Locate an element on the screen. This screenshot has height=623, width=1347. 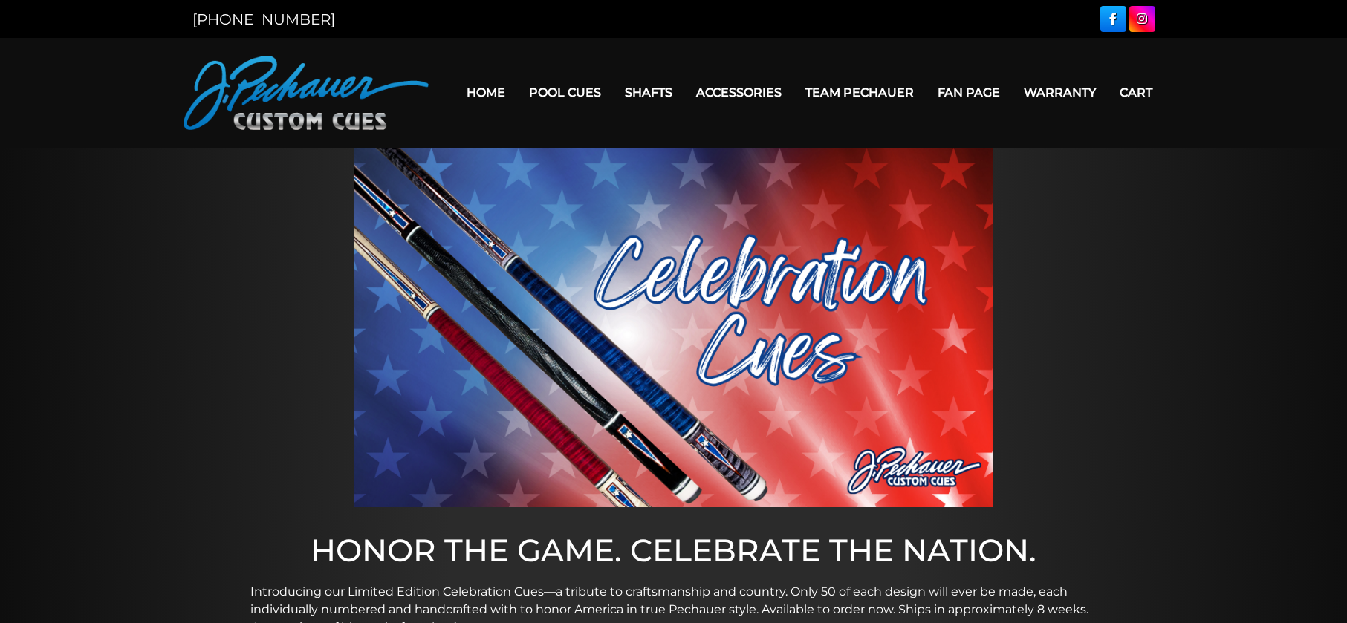
a: Warranty is located at coordinates (1059, 92).